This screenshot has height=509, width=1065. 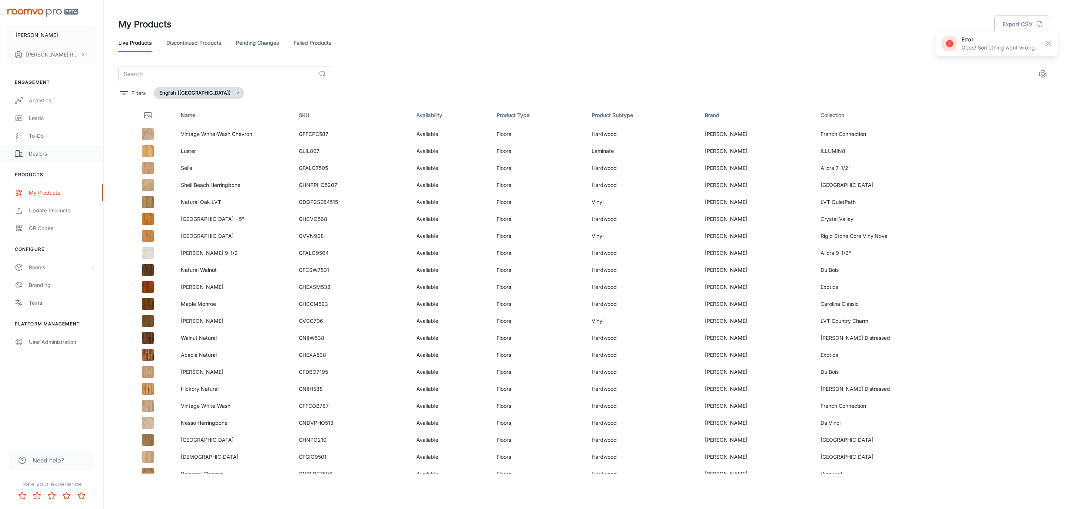 What do you see at coordinates (352, 372) in the screenshot?
I see `td: GFDBO7195` at bounding box center [352, 372].